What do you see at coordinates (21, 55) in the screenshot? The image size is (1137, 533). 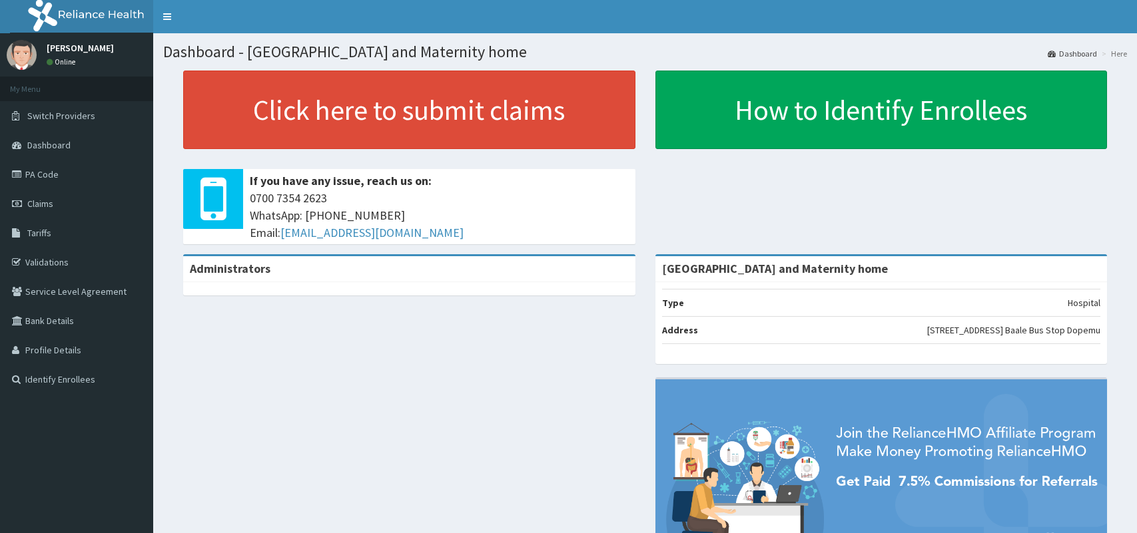 I see `img: User Image` at bounding box center [21, 55].